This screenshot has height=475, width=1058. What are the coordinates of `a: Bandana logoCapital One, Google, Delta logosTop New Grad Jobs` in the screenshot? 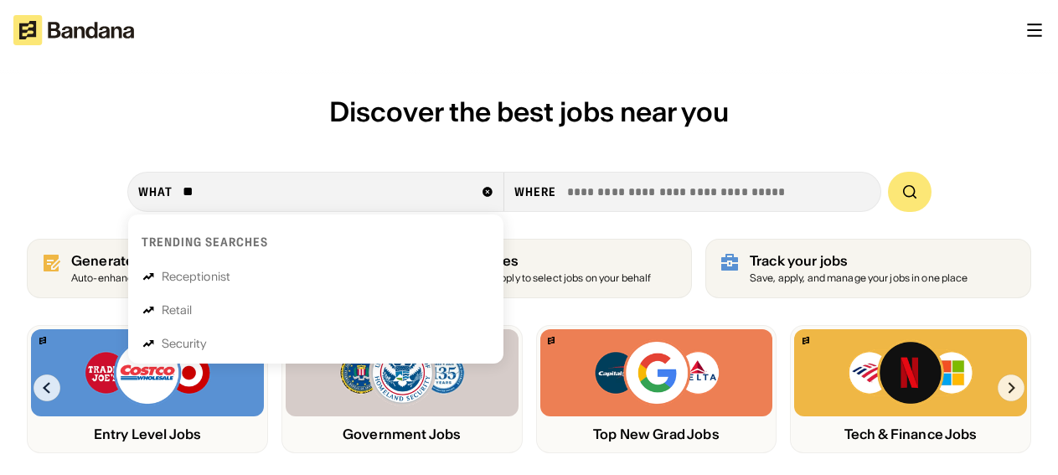 It's located at (657, 389).